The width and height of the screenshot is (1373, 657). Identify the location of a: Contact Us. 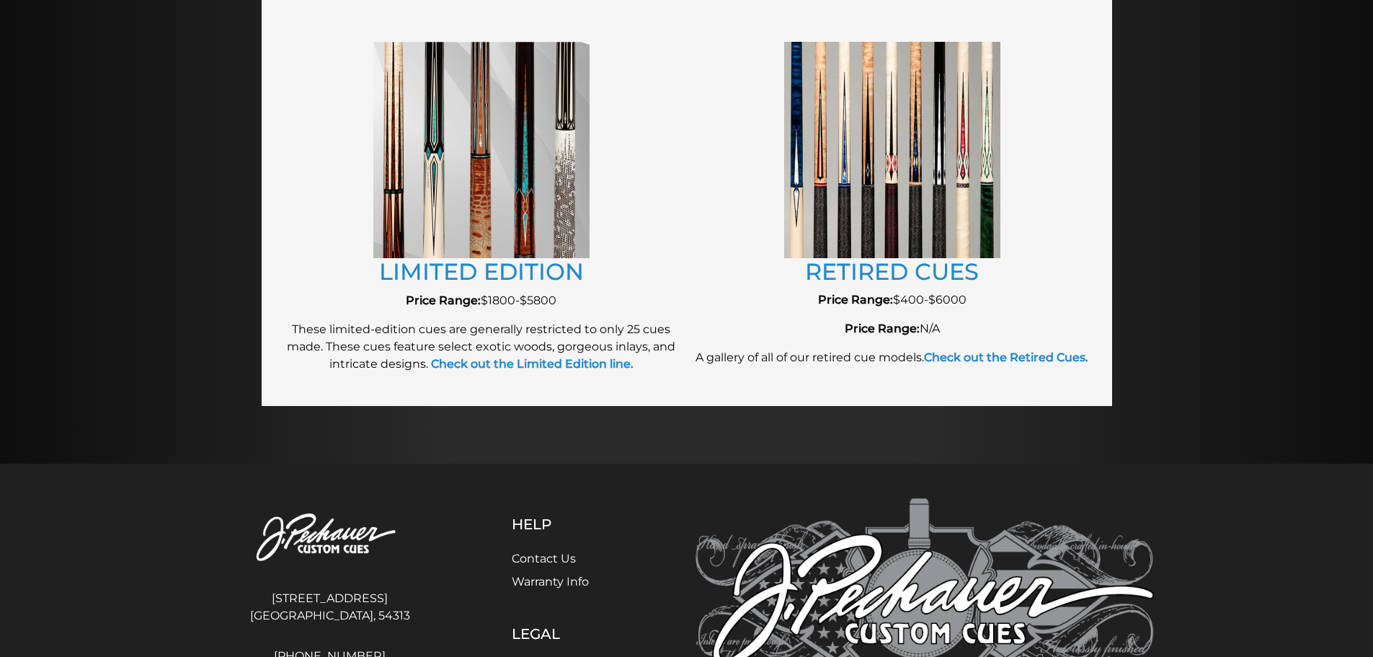
(544, 558).